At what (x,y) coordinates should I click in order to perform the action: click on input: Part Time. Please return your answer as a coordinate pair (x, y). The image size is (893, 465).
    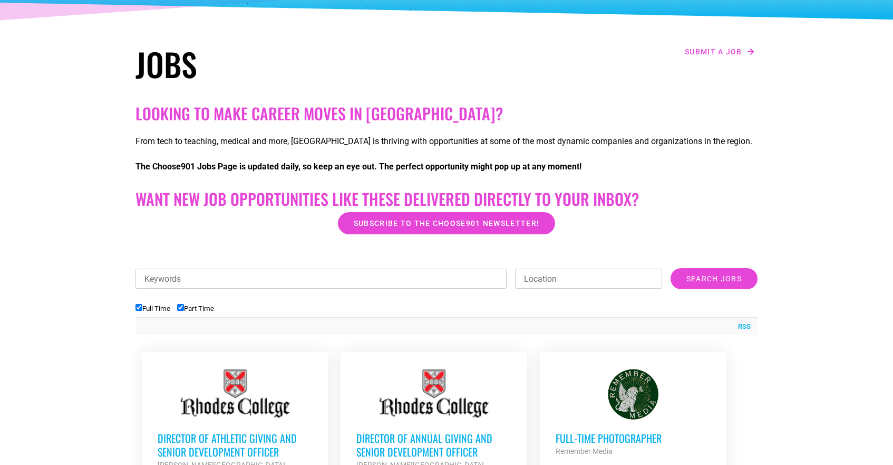
    Looking at the image, I should click on (180, 307).